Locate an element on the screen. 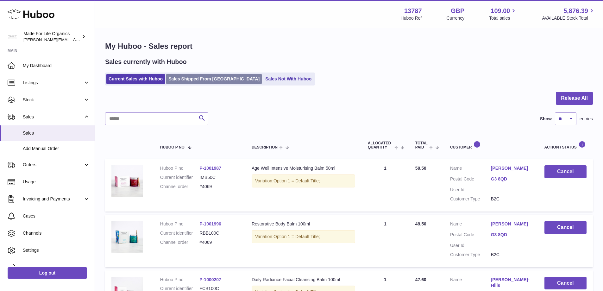  span: 59.50 is located at coordinates (421, 168).